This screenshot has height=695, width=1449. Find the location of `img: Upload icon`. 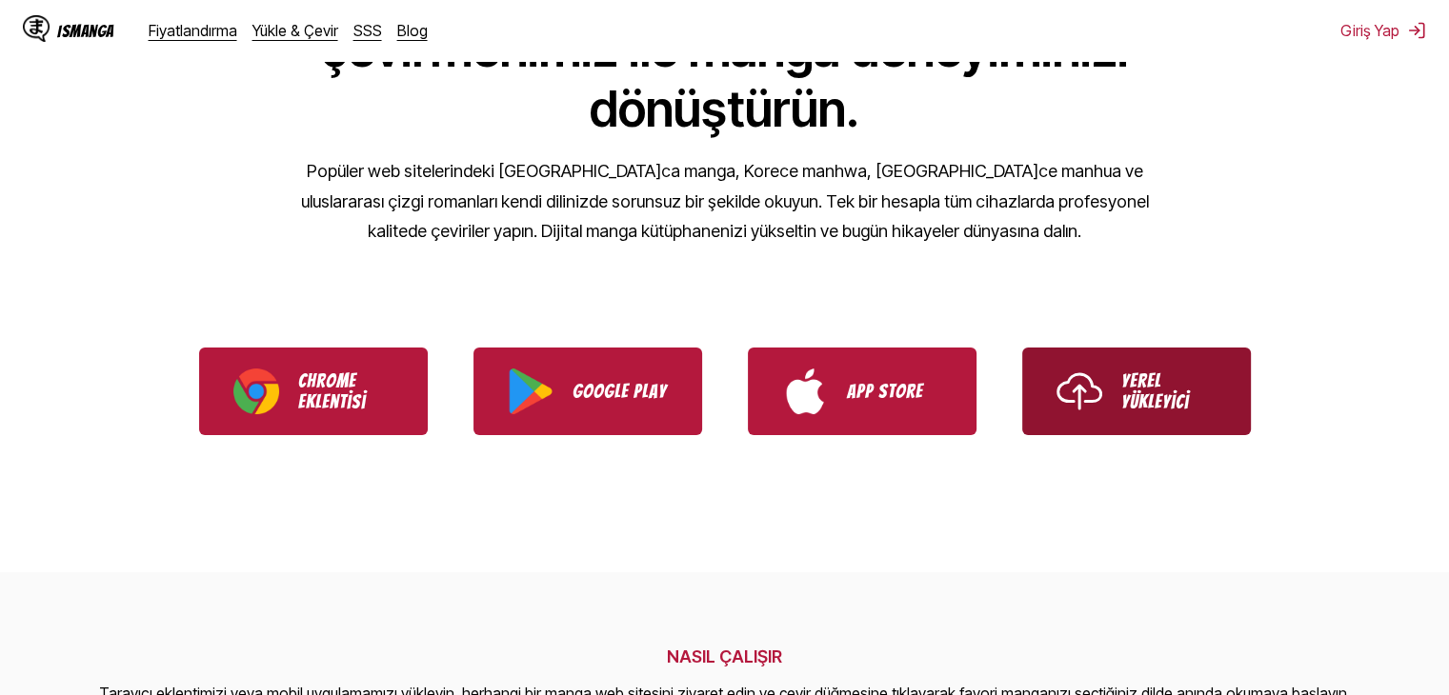

img: Upload icon is located at coordinates (1079, 391).